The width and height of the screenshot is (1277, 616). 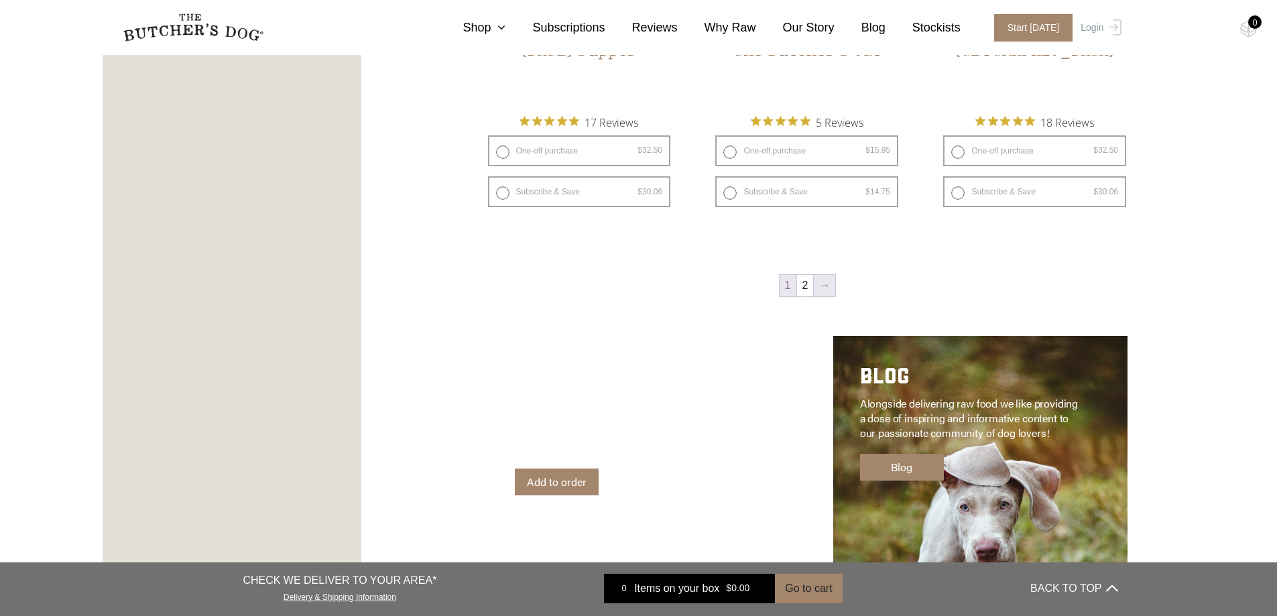 What do you see at coordinates (805, 286) in the screenshot?
I see `a: Page 2` at bounding box center [805, 286].